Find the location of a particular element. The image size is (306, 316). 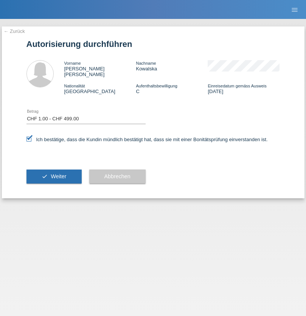

span: Nationalität is located at coordinates (75, 86).